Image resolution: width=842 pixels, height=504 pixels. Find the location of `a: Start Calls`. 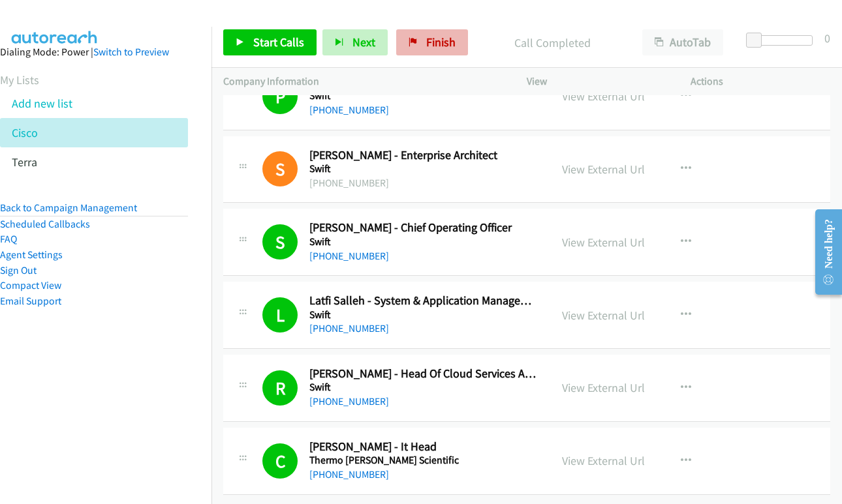

a: Start Calls is located at coordinates (269, 42).